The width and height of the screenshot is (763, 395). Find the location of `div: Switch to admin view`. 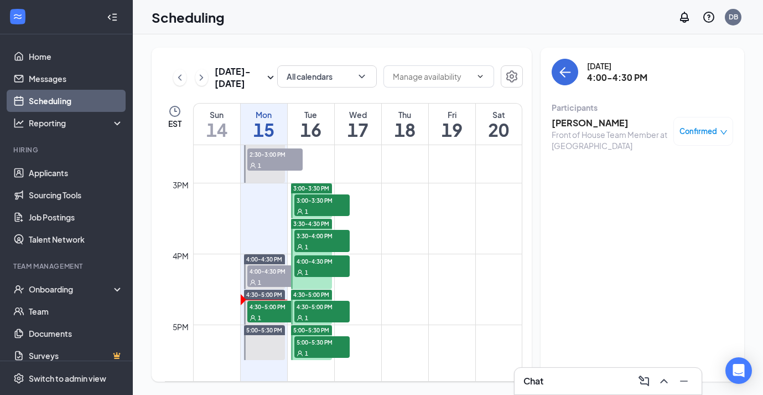

div: Switch to admin view is located at coordinates (68, 378).